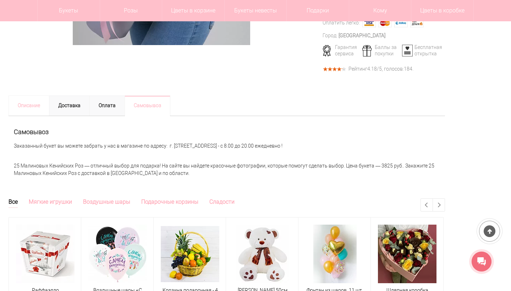 The height and width of the screenshot is (291, 511). What do you see at coordinates (341, 23) in the screenshot?
I see `div: Оплатить легко:` at bounding box center [341, 23].